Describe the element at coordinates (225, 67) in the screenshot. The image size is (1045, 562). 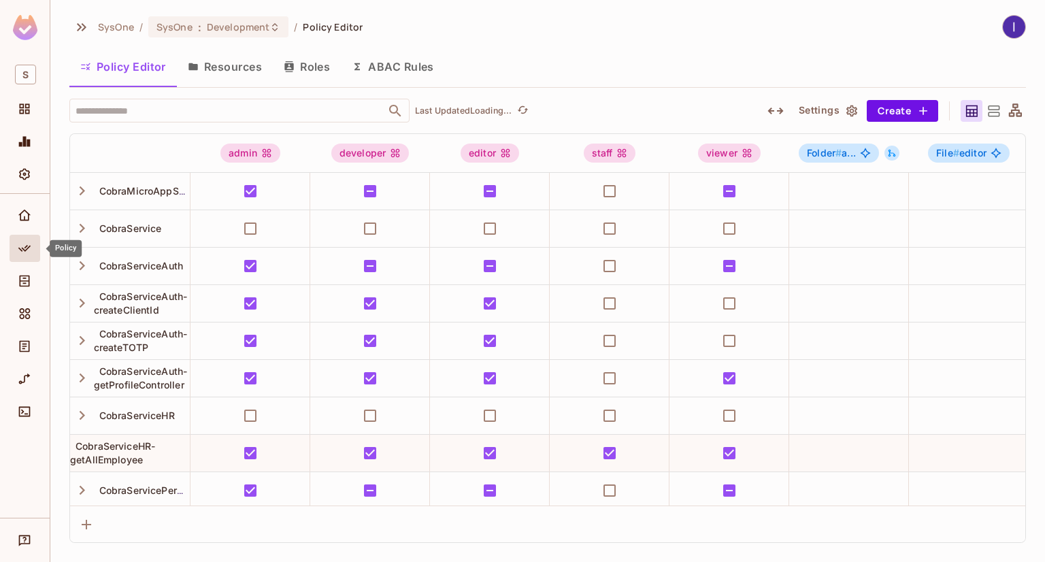
I see `button: Resources` at that location.